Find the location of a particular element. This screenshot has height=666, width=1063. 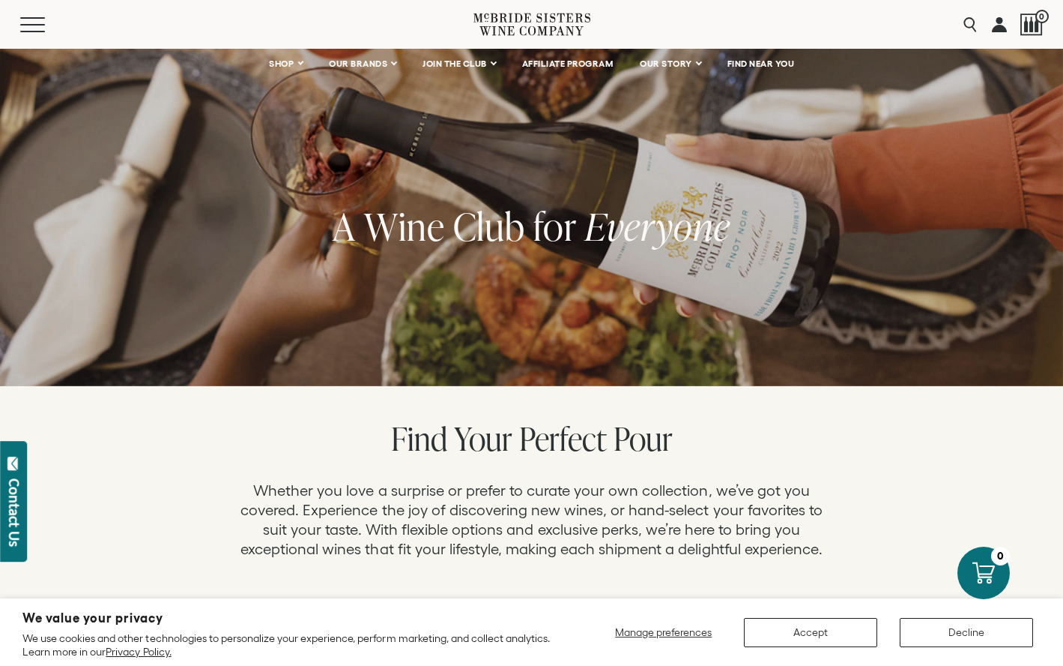

span: A is located at coordinates (344, 226).